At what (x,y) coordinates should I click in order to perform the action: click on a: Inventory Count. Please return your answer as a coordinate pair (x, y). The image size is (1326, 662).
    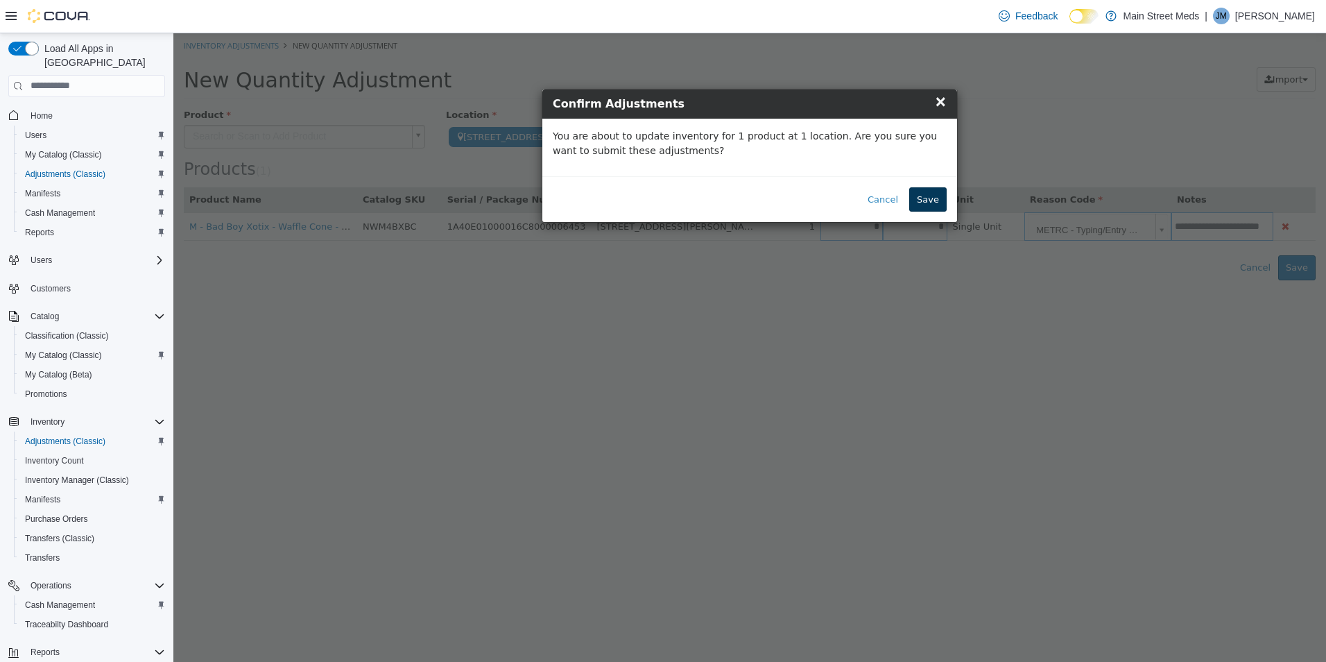
    Looking at the image, I should click on (54, 461).